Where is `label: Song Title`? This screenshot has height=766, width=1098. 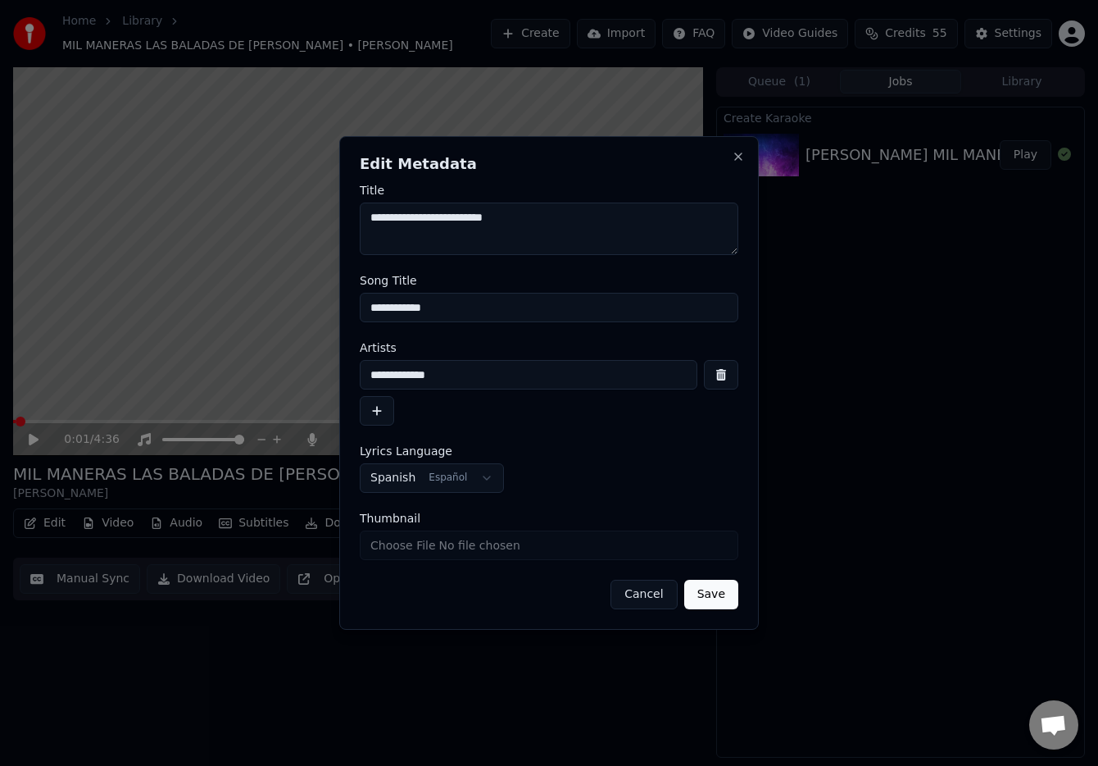
label: Song Title is located at coordinates (549, 280).